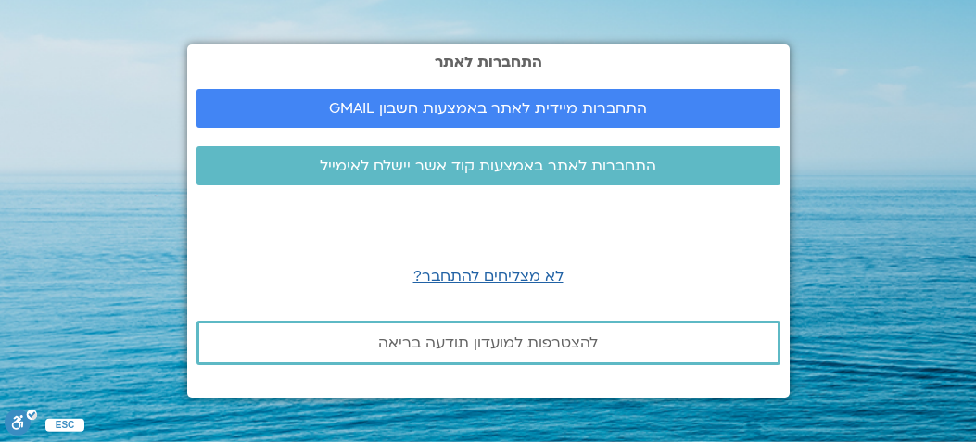 Image resolution: width=976 pixels, height=442 pixels. Describe the element at coordinates (488, 343) in the screenshot. I see `a: להצטרפות למועדון תודעה בריאה` at that location.